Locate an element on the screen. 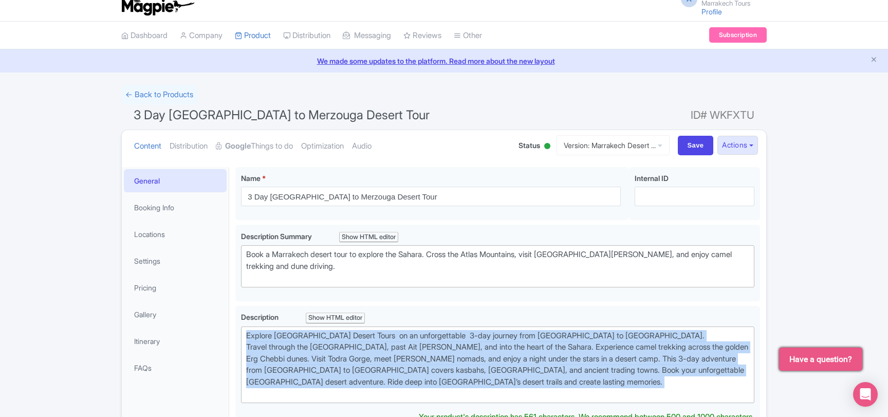 The width and height of the screenshot is (888, 417). span: Have a question? is located at coordinates (821, 359).